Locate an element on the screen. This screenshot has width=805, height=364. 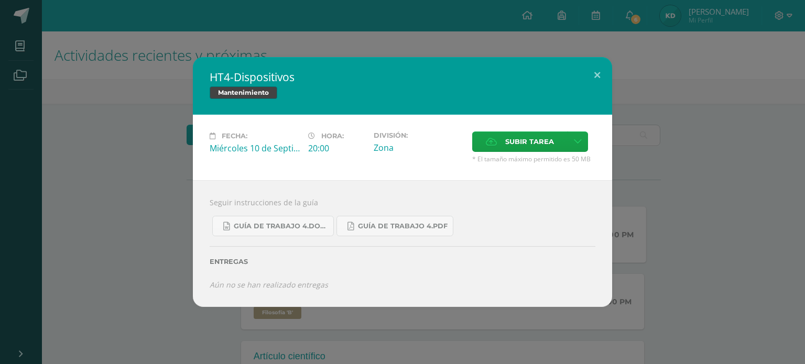
span: Guía de trabajo 4.docx is located at coordinates (281, 227).